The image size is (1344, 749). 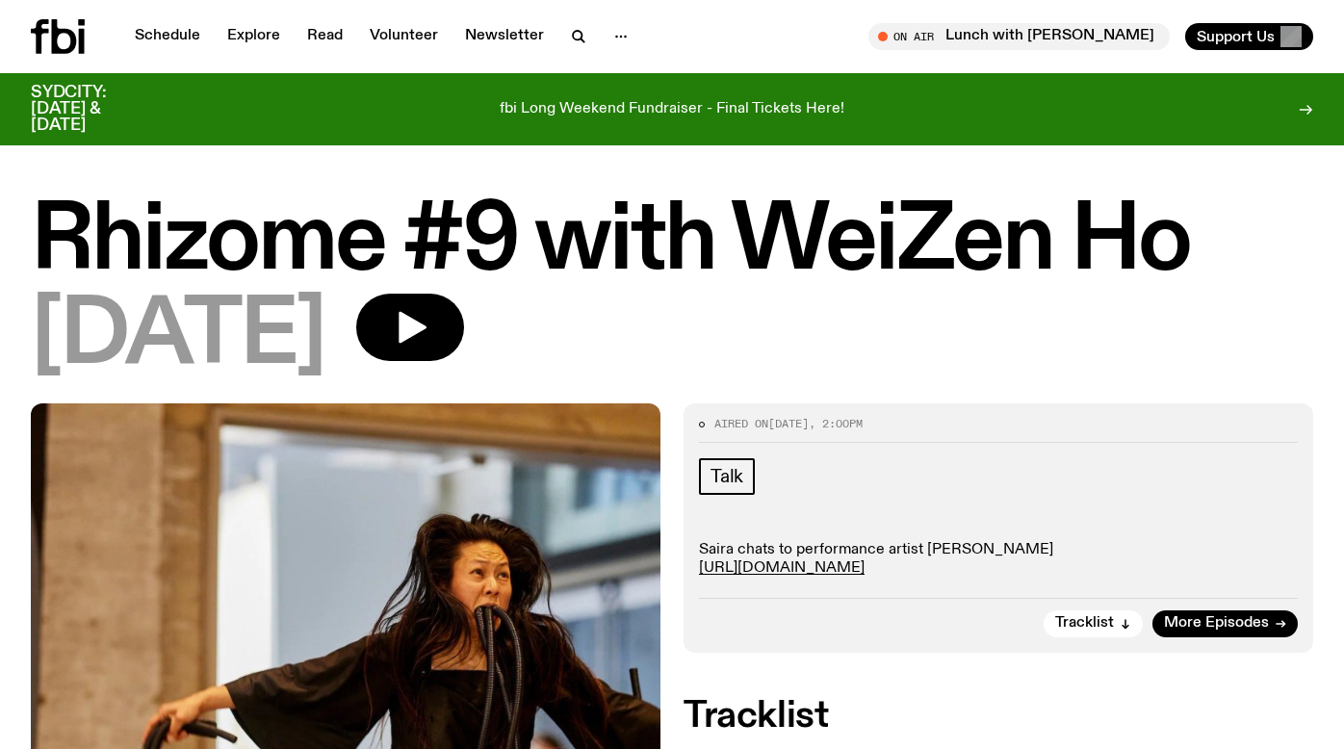 What do you see at coordinates (505, 37) in the screenshot?
I see `a: Newsletter` at bounding box center [505, 37].